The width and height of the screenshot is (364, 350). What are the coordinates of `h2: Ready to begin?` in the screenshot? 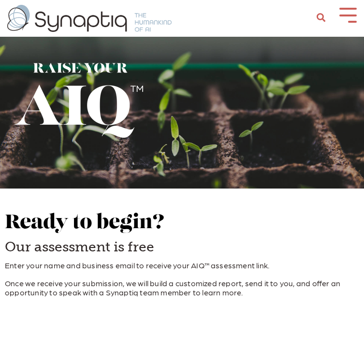 It's located at (182, 224).